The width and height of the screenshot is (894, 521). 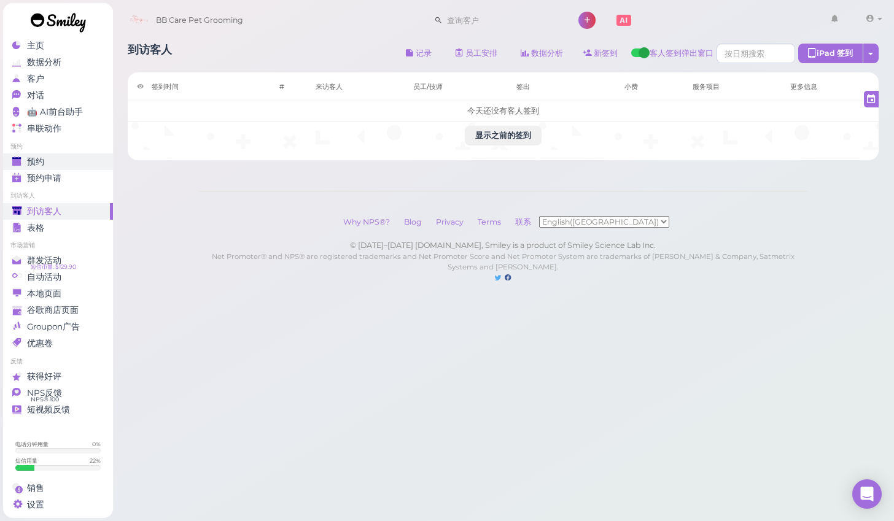 I want to click on span: 谷歌商店页面, so click(x=53, y=310).